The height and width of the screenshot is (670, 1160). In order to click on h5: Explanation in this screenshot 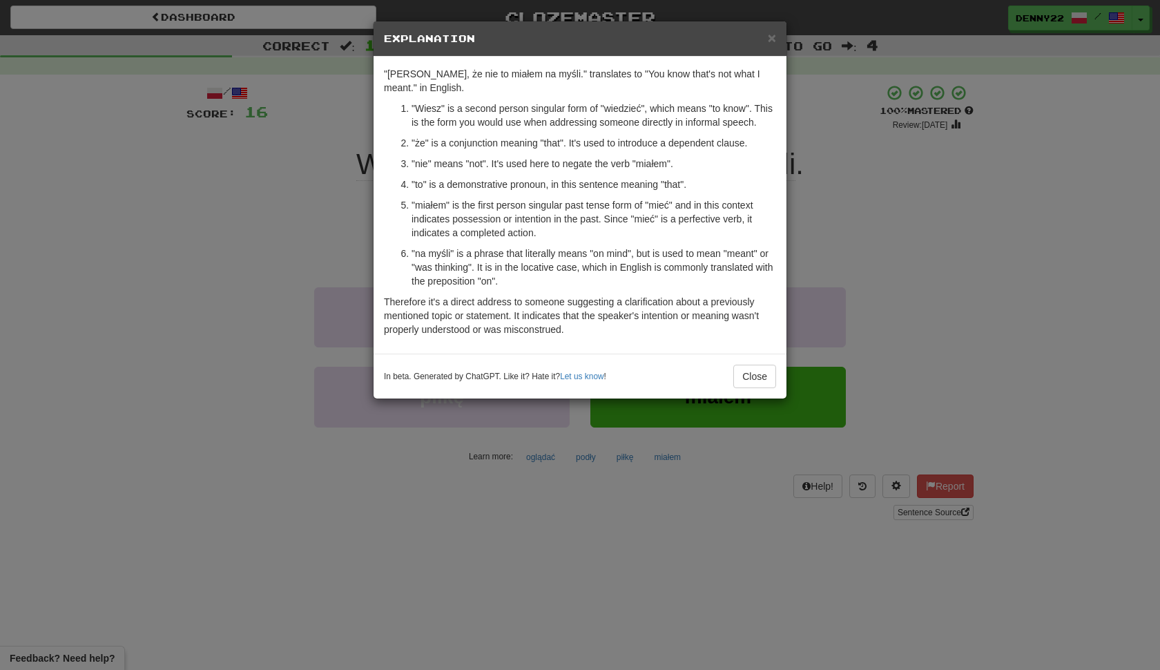, I will do `click(580, 39)`.